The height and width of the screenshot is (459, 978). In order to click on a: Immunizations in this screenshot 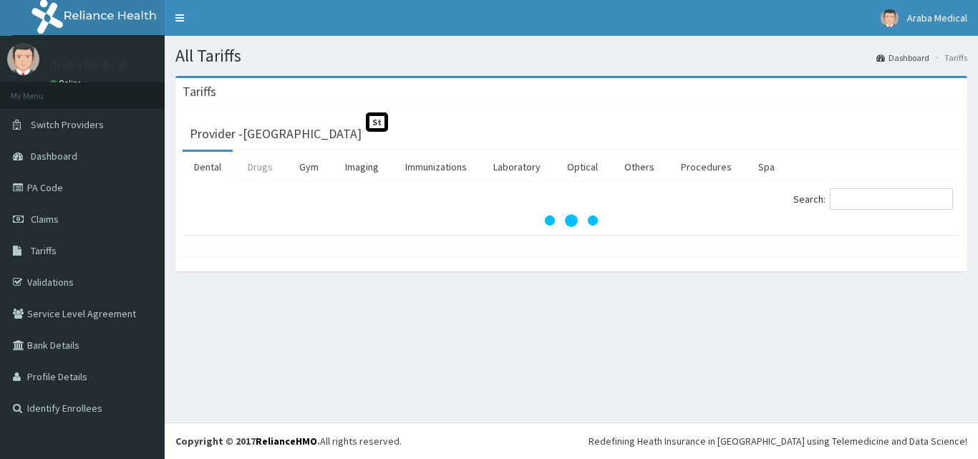, I will do `click(436, 167)`.